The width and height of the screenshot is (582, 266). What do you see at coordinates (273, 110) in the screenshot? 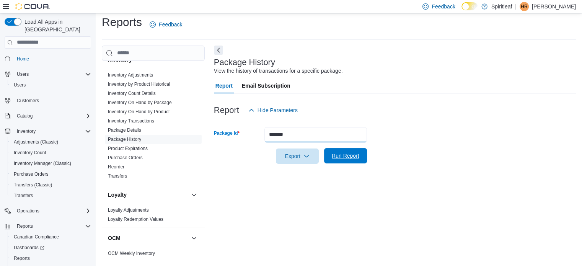
I see `button: Hide Parameters` at bounding box center [273, 110].